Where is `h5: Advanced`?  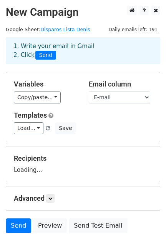 h5: Advanced is located at coordinates (83, 199).